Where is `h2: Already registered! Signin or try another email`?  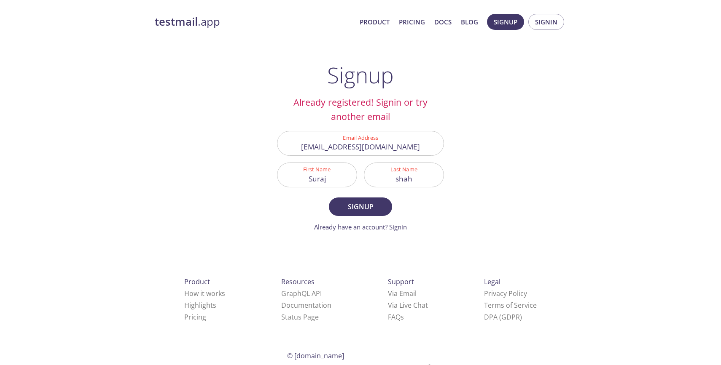 h2: Already registered! Signin or try another email is located at coordinates (360, 110).